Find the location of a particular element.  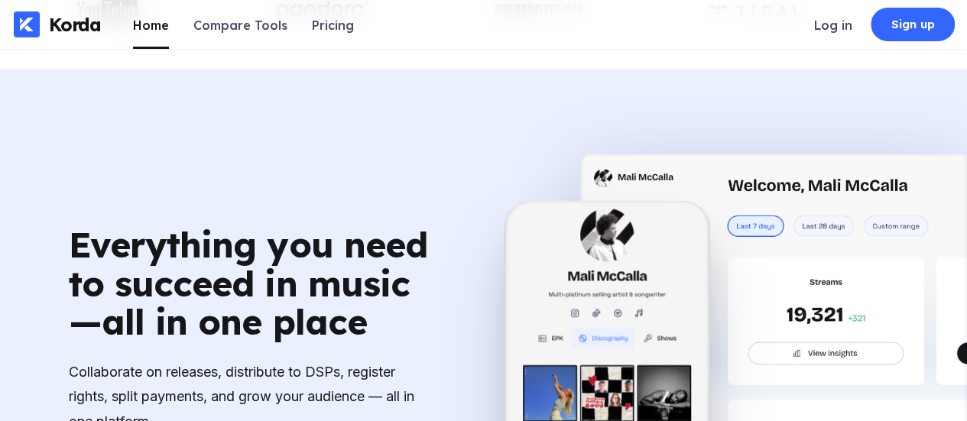

div: Log in is located at coordinates (834, 25).